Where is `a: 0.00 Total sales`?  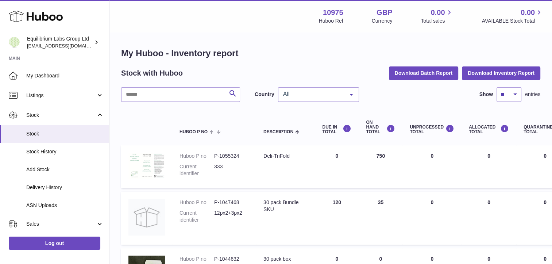 a: 0.00 Total sales is located at coordinates (436, 16).